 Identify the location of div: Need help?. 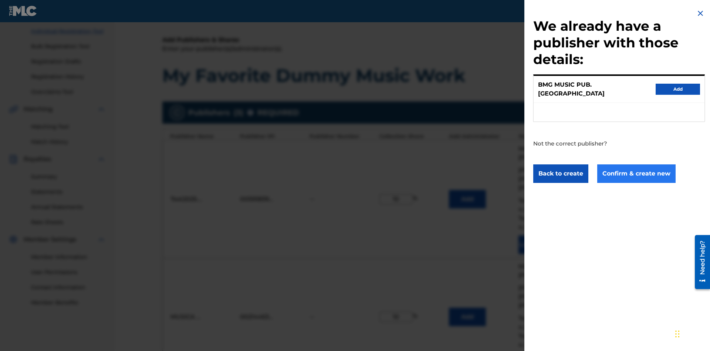
(13, 26).